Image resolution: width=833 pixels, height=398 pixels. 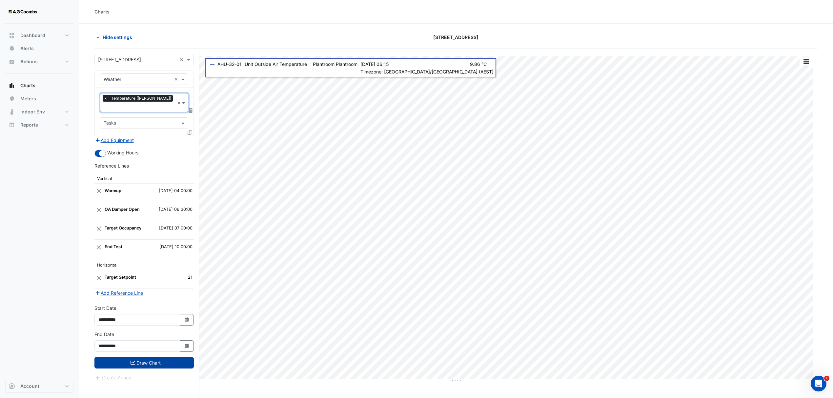 I want to click on button: More Options, so click(x=806, y=61).